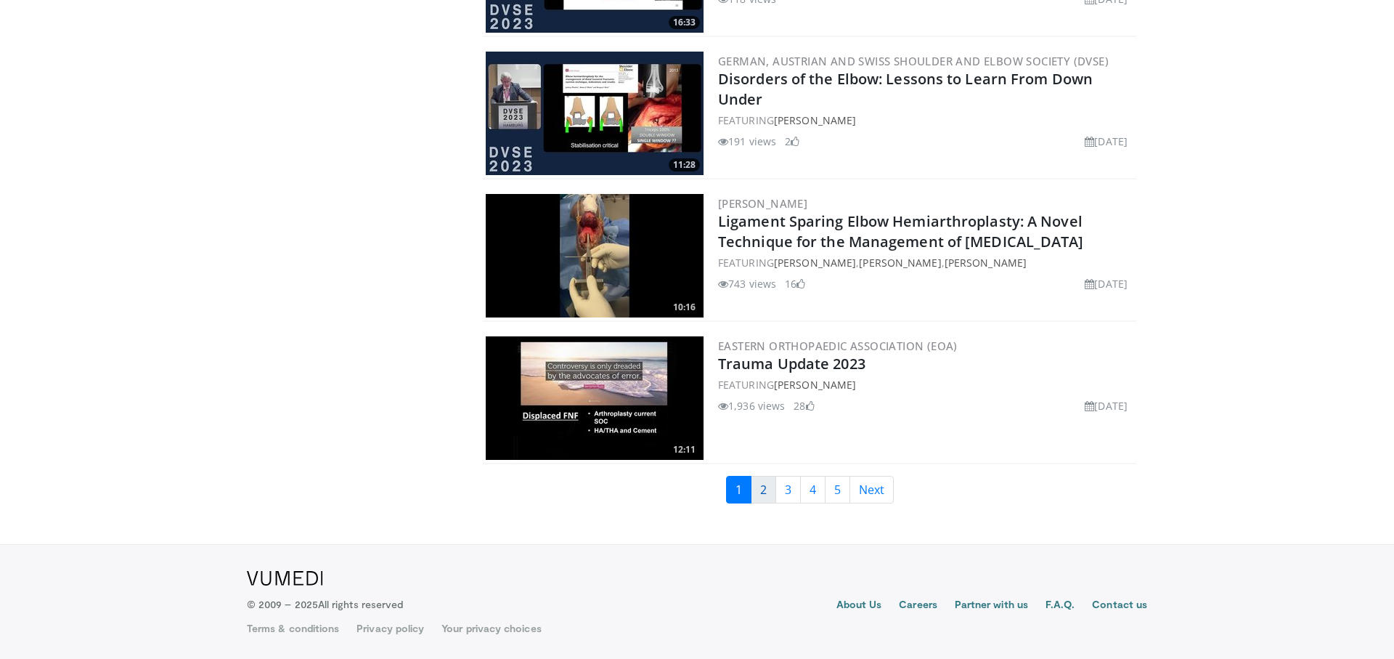  What do you see at coordinates (491, 628) in the screenshot?
I see `a: Your privacy choices` at bounding box center [491, 628].